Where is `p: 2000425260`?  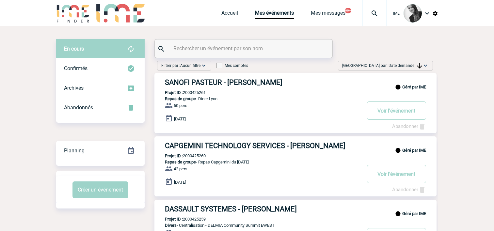
p: 2000425260 is located at coordinates (180, 156).